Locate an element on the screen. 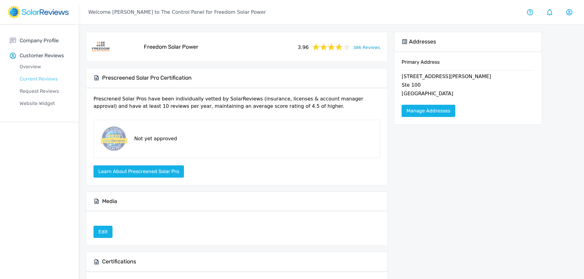 The height and width of the screenshot is (279, 584). h5: Prescreened Solar Pro Certification is located at coordinates (147, 78).